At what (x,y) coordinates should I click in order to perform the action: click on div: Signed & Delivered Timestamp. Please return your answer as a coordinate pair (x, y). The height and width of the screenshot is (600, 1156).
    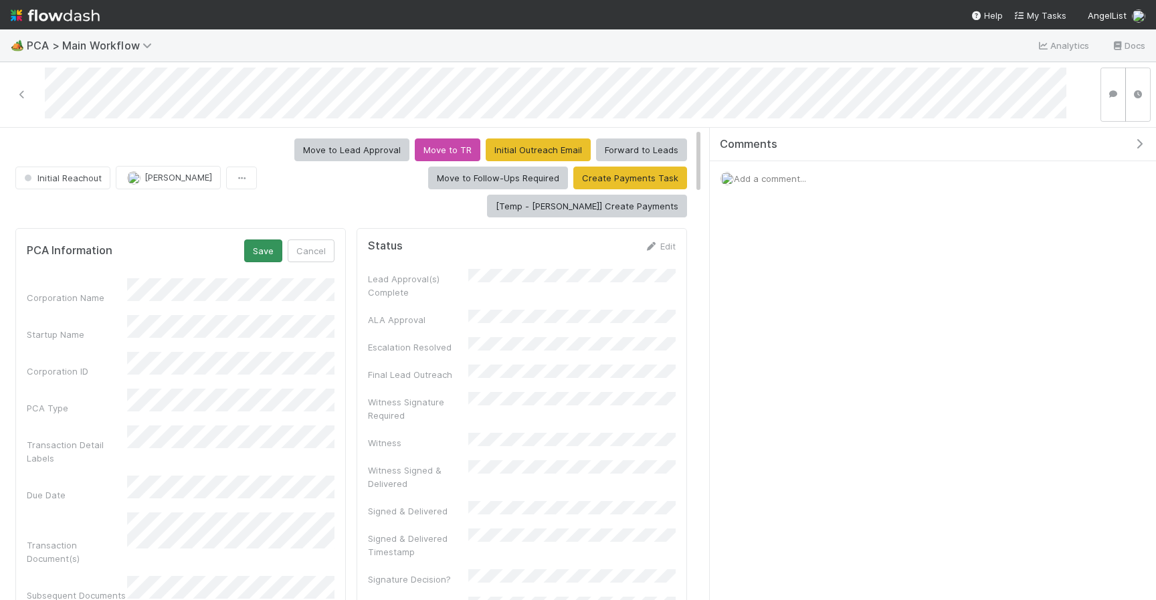
    Looking at the image, I should click on (418, 545).